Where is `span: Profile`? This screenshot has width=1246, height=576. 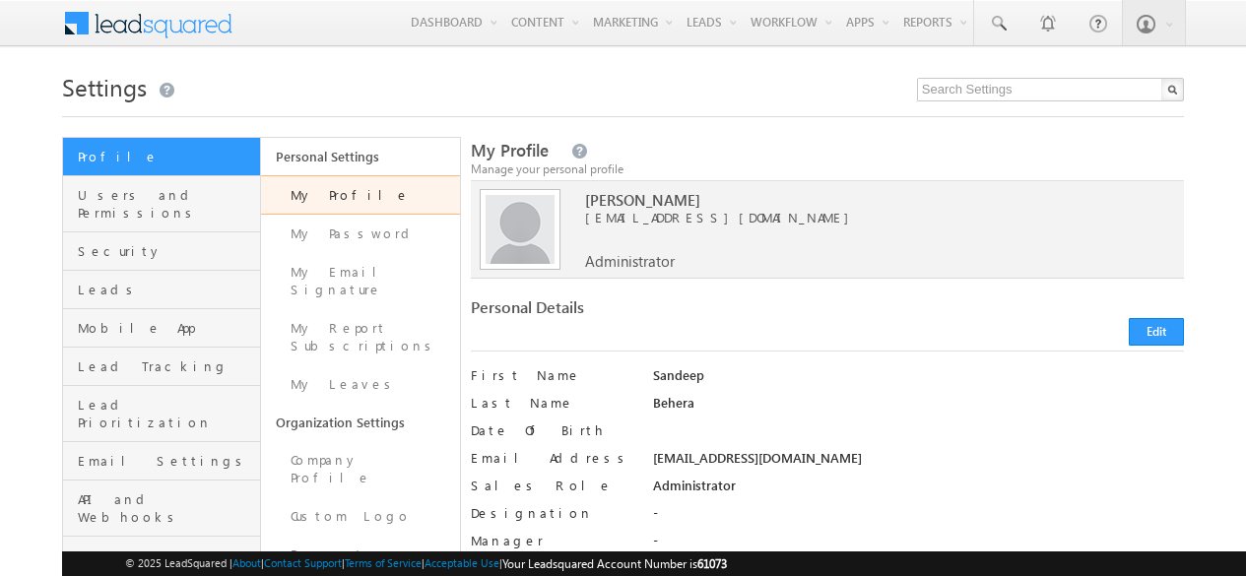
span: Profile is located at coordinates (166, 157).